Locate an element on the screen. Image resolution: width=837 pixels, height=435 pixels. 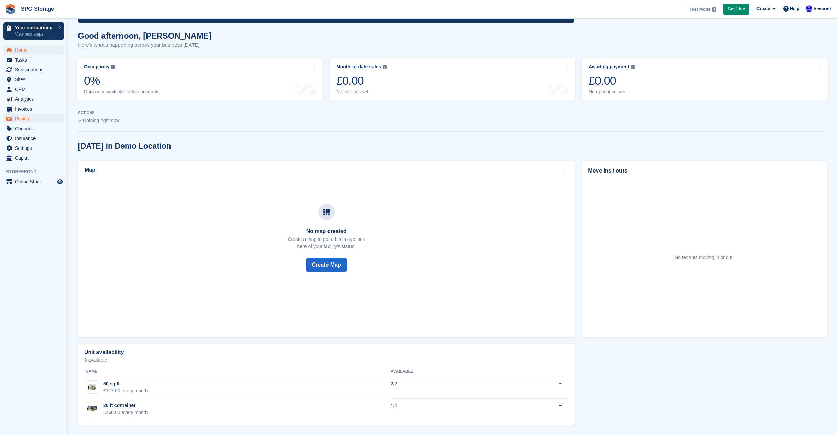
div: No tenants moving in or out. is located at coordinates (704, 258).